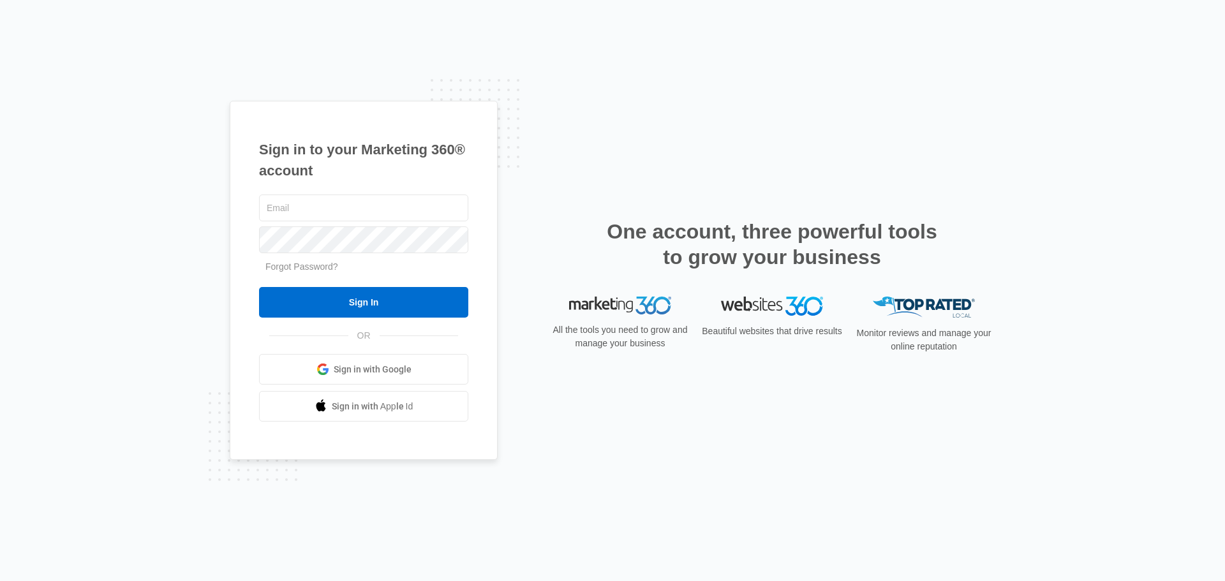 The width and height of the screenshot is (1225, 581). What do you see at coordinates (364, 160) in the screenshot?
I see `h1: Sign in to your Marketing 360® account` at bounding box center [364, 160].